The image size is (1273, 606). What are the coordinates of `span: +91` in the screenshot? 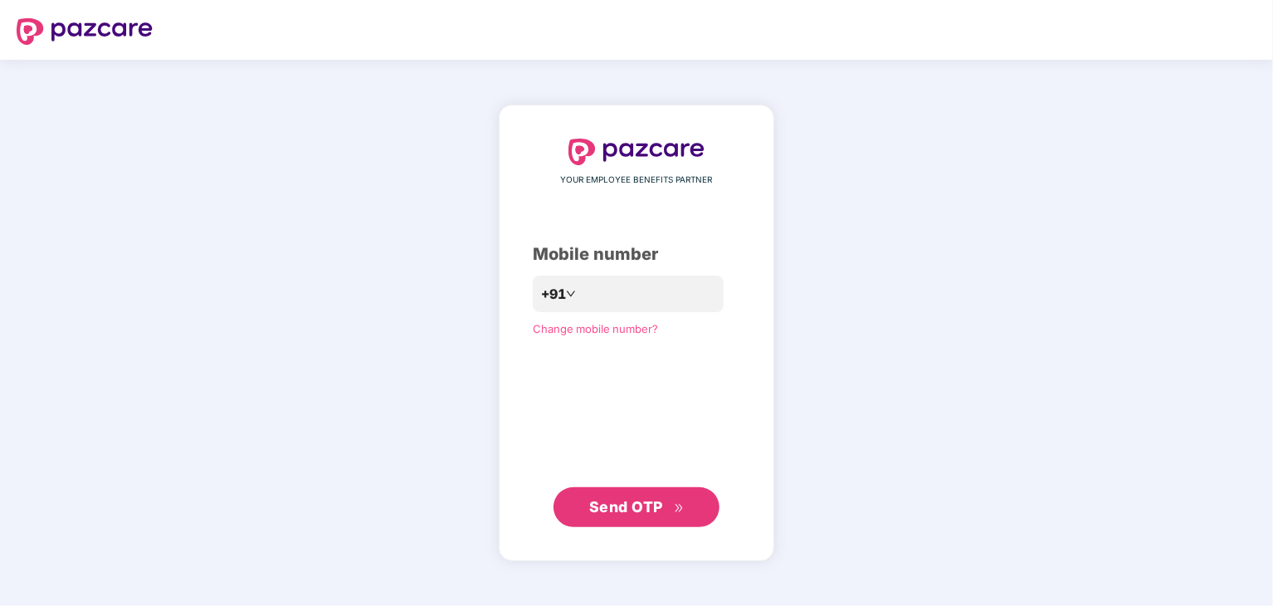 It's located at (554, 294).